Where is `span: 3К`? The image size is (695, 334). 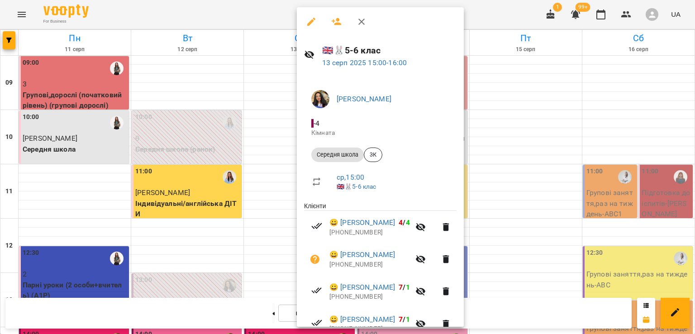 span: 3К is located at coordinates (373, 155).